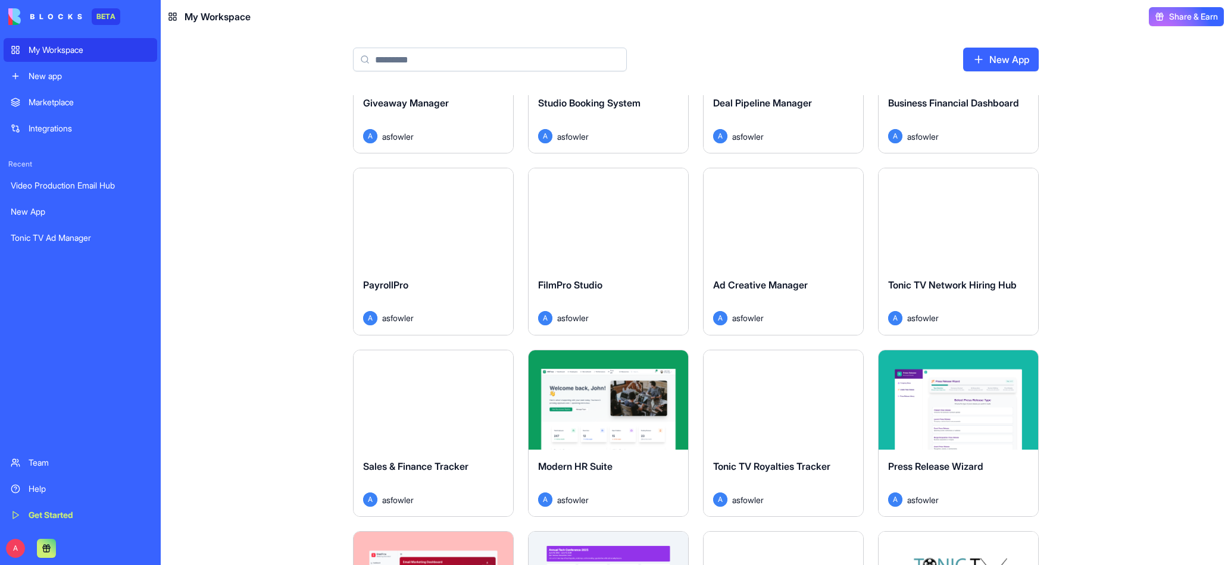 The width and height of the screenshot is (1231, 565). Describe the element at coordinates (783, 252) in the screenshot. I see `a: Ad Creative ManagerAasfowler` at that location.